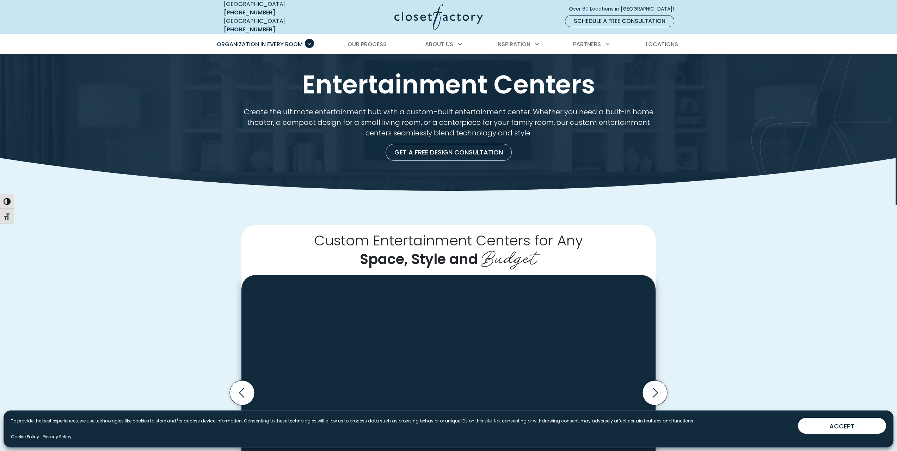 Image resolution: width=897 pixels, height=451 pixels. Describe the element at coordinates (367, 44) in the screenshot. I see `span: Our Process` at that location.